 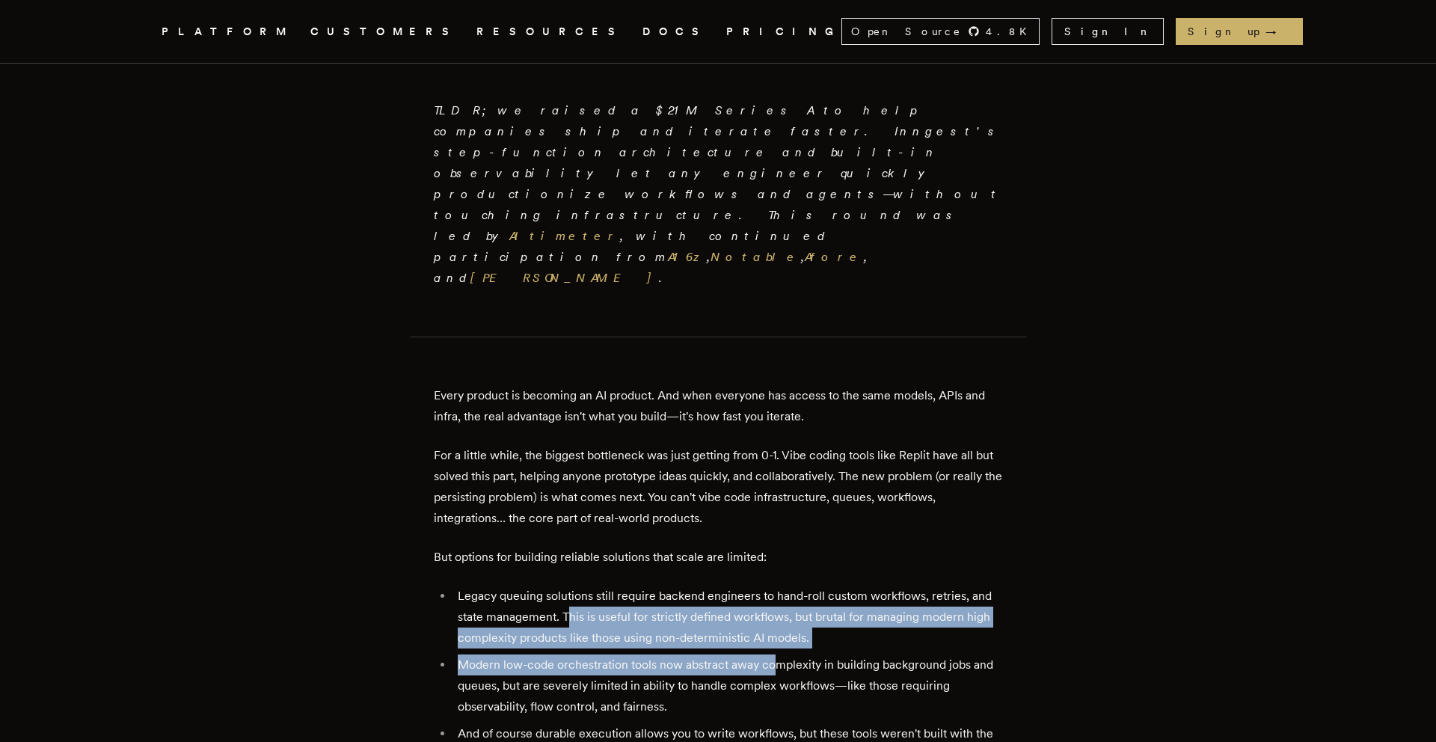 What do you see at coordinates (718, 557) in the screenshot?
I see `p: But options for building reliable solutions that scale are limited:` at bounding box center [718, 557].